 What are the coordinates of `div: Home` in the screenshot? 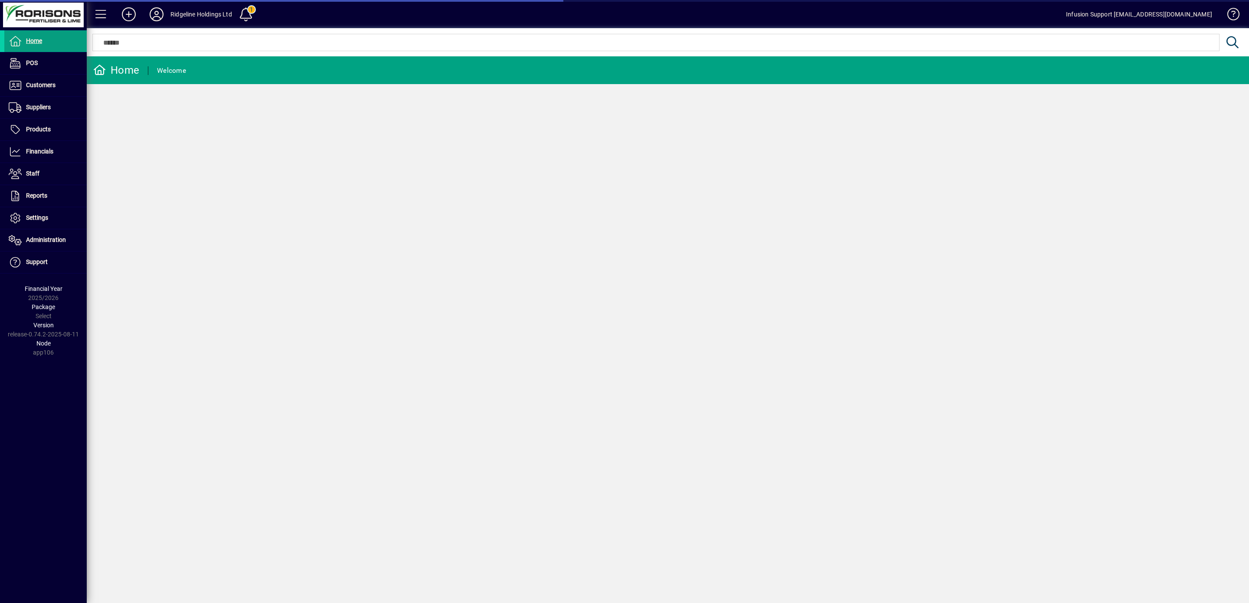 It's located at (116, 70).